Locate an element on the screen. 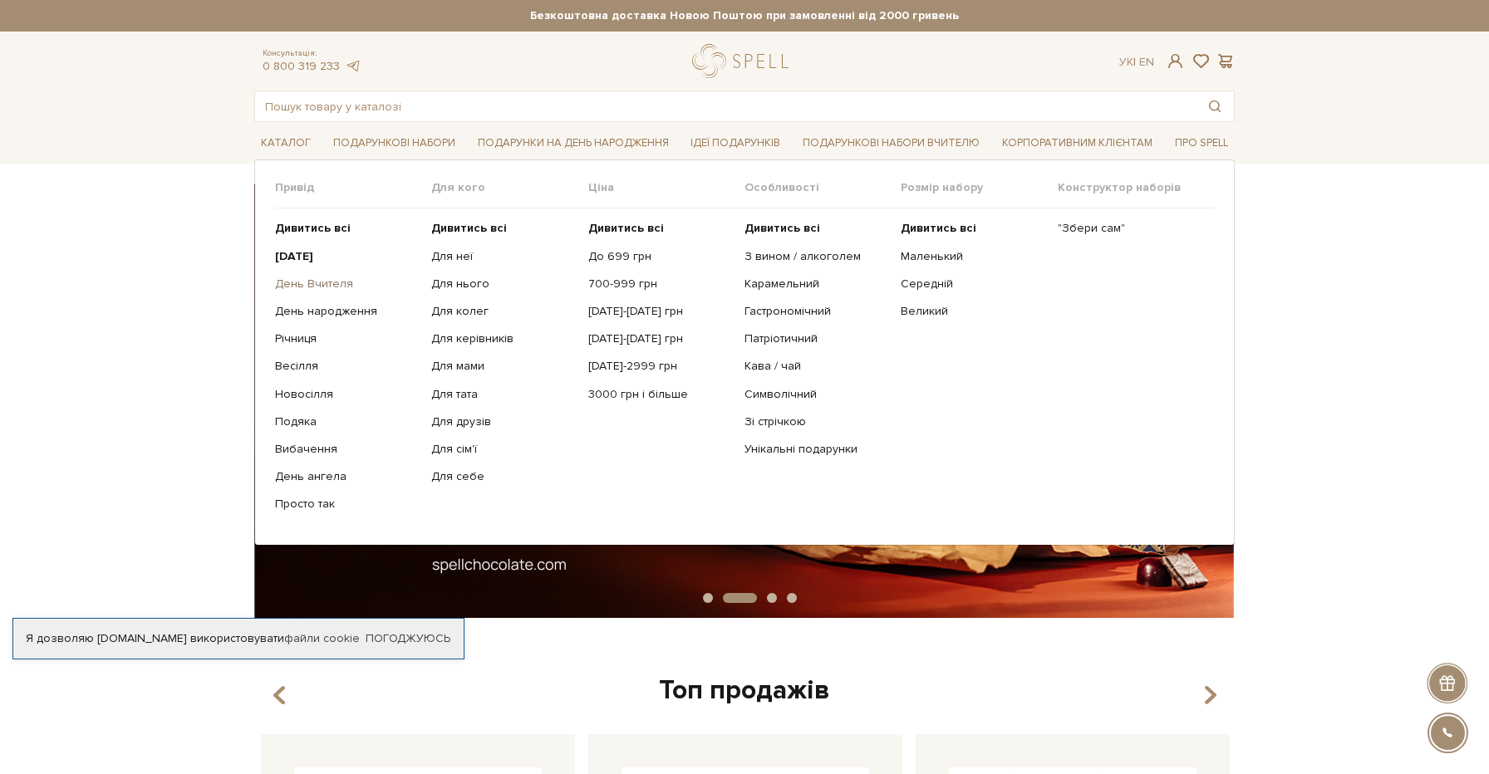 This screenshot has width=1489, height=774. a: Зі стрічкою is located at coordinates (816, 422).